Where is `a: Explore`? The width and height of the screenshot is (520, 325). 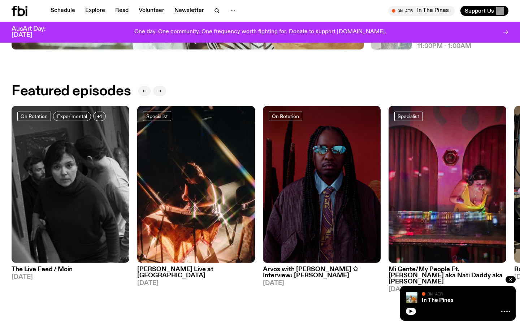 a: Explore is located at coordinates (95, 11).